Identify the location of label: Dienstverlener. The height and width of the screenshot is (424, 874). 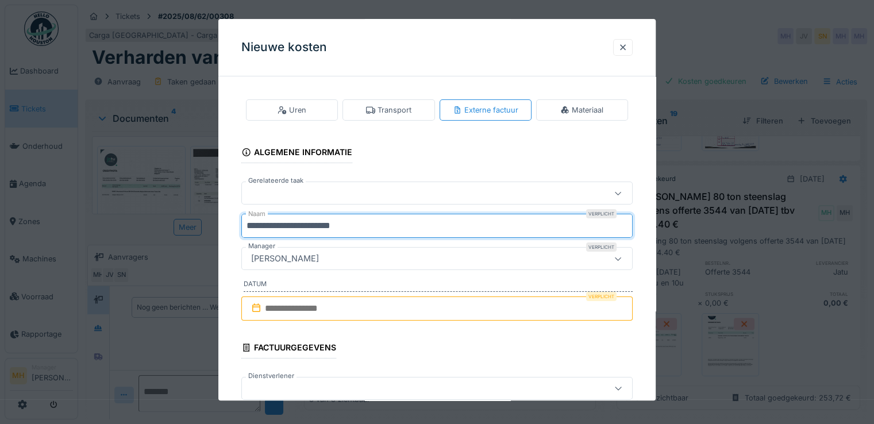
(271, 376).